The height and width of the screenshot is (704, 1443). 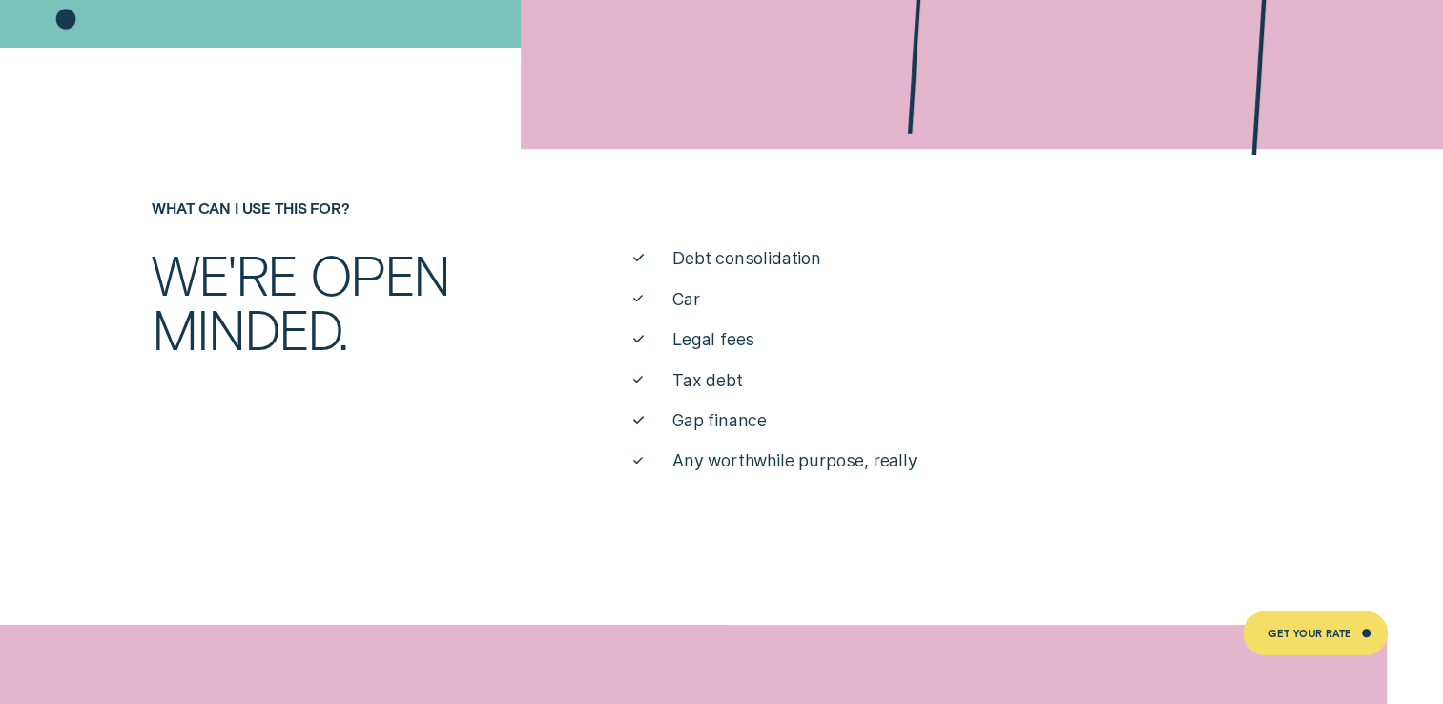 I want to click on div: We're open minded., so click(x=337, y=300).